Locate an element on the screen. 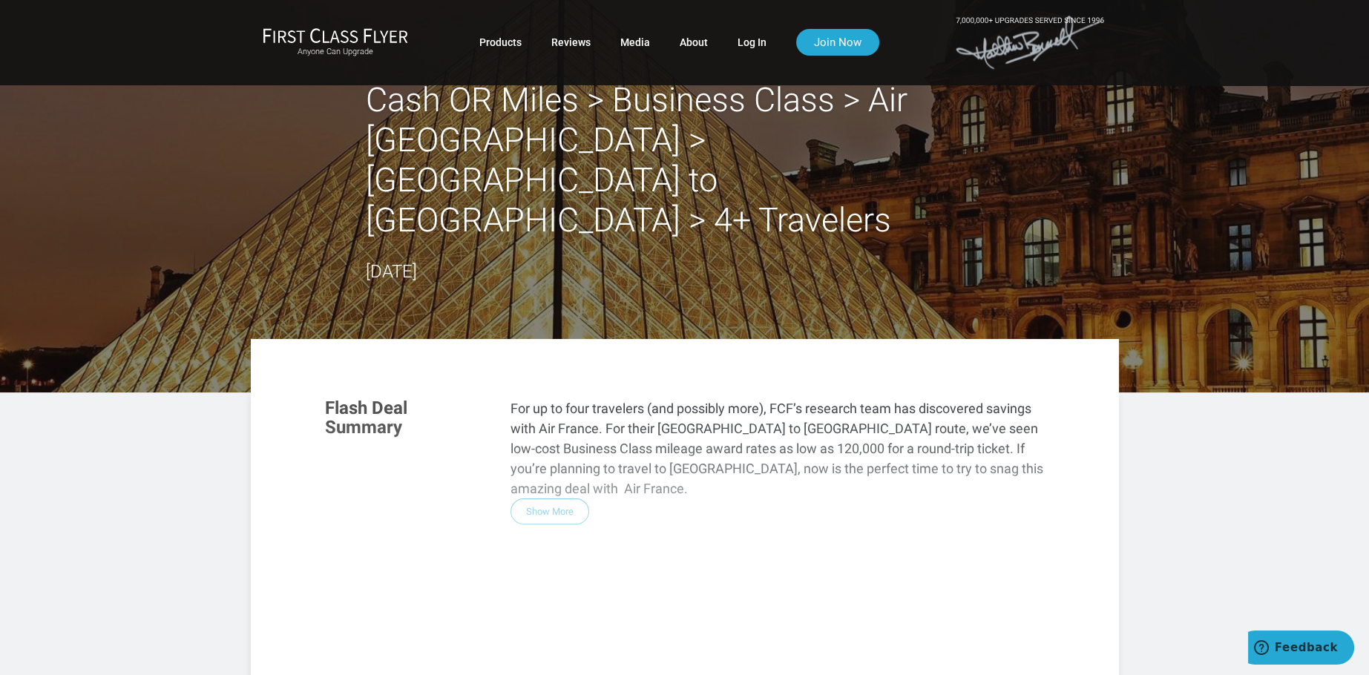 Image resolution: width=1369 pixels, height=675 pixels. a: Join Now is located at coordinates (838, 42).